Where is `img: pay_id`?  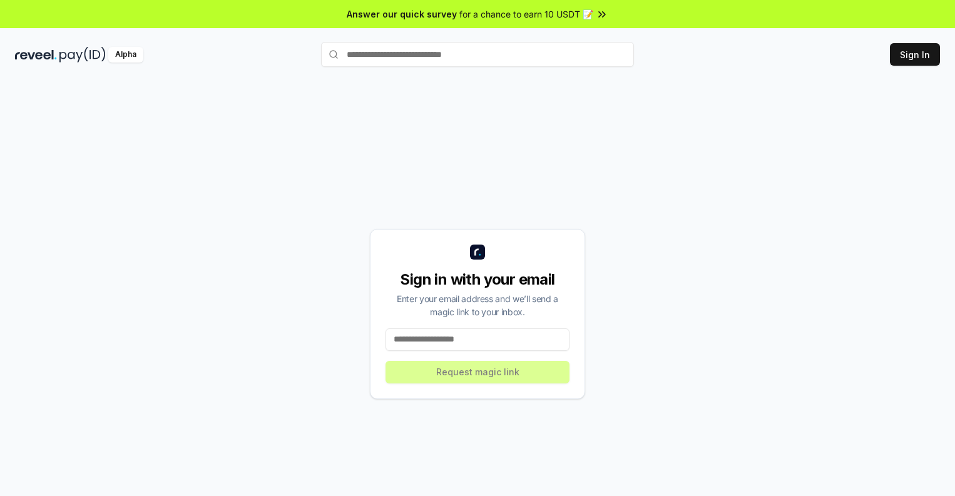
img: pay_id is located at coordinates (83, 54).